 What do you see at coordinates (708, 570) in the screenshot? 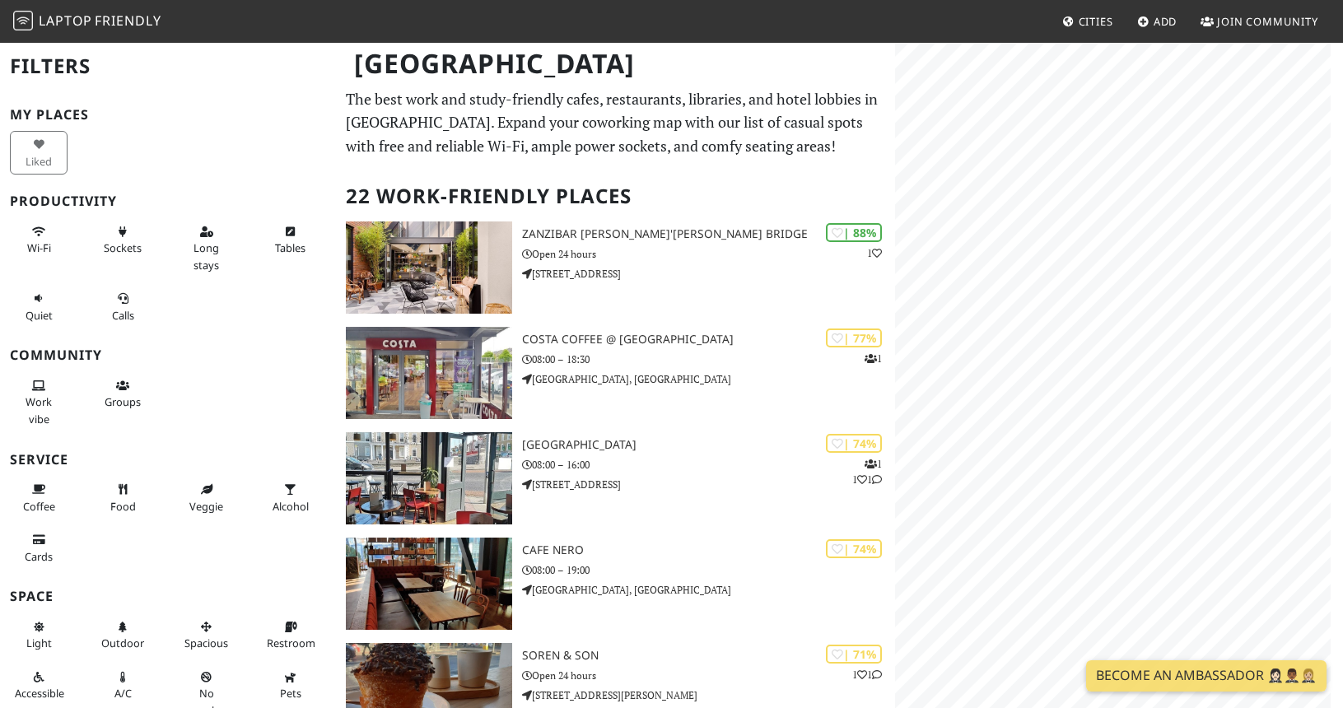
I see `p: 08:00 – 19:00` at bounding box center [708, 570].